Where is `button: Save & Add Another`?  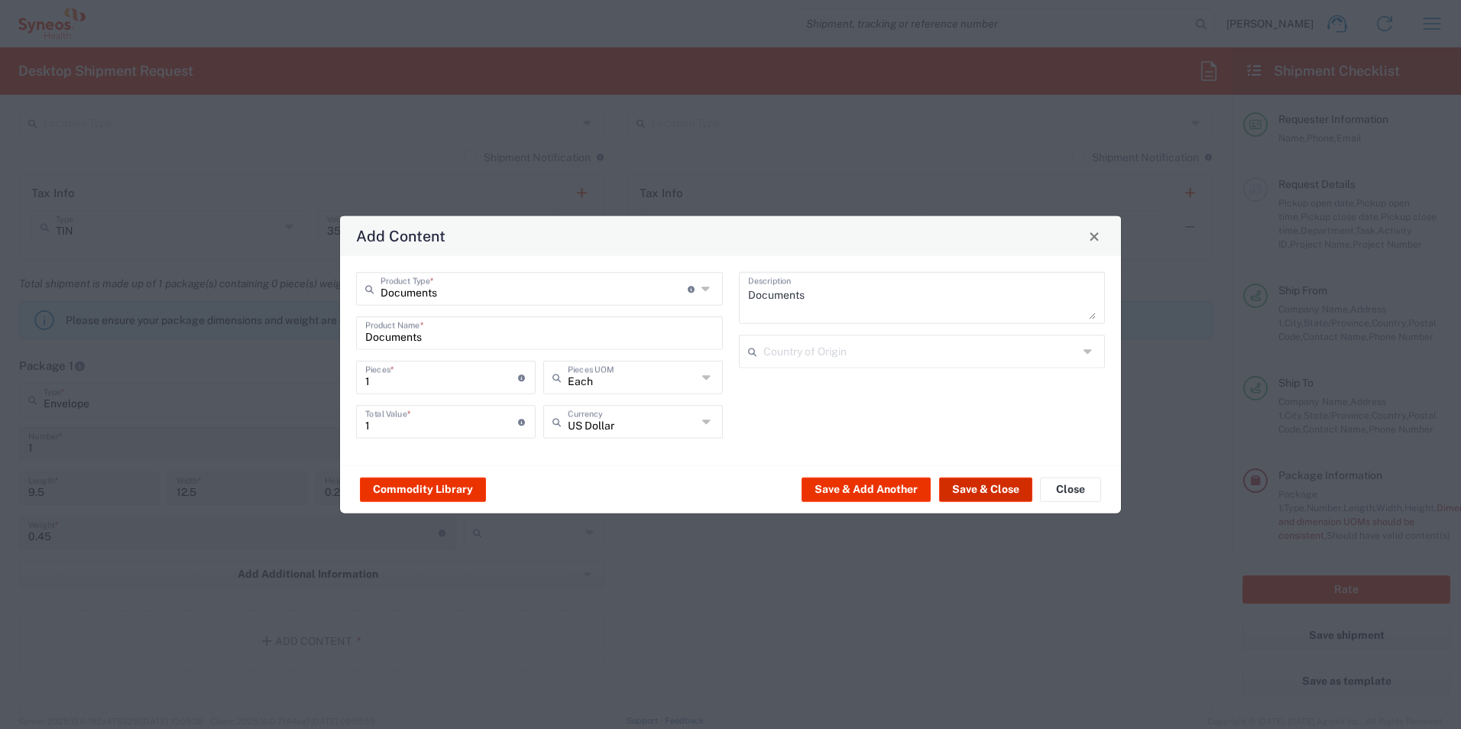
button: Save & Add Another is located at coordinates (866, 489).